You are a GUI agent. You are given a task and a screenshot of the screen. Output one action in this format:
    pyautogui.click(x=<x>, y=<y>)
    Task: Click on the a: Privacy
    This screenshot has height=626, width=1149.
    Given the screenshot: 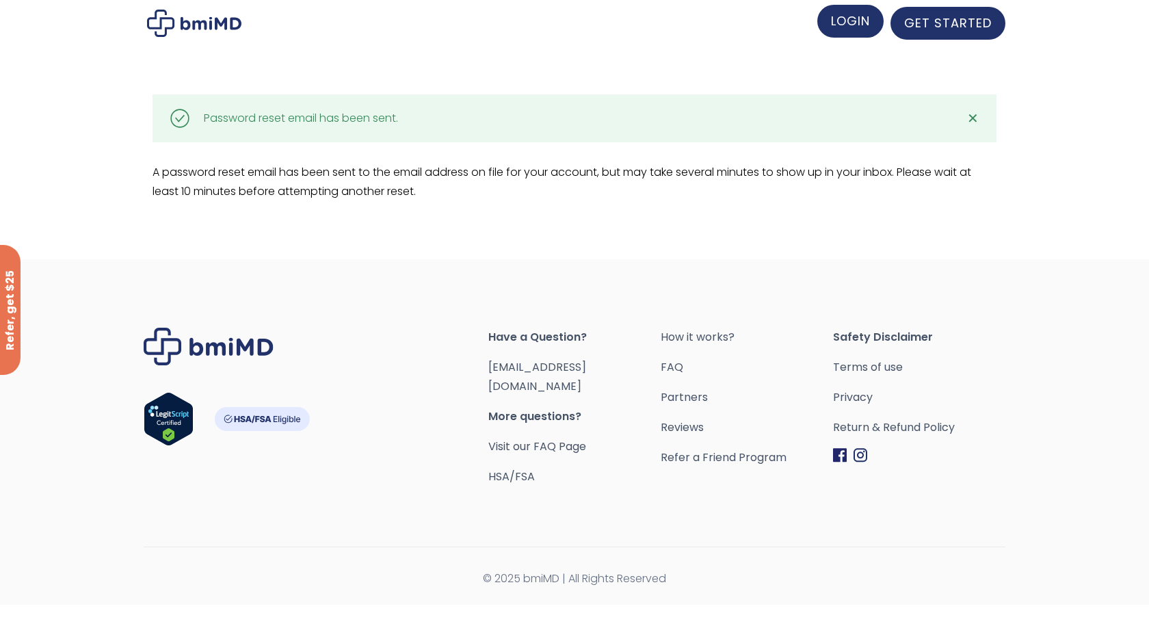 What is the action you would take?
    pyautogui.click(x=919, y=397)
    